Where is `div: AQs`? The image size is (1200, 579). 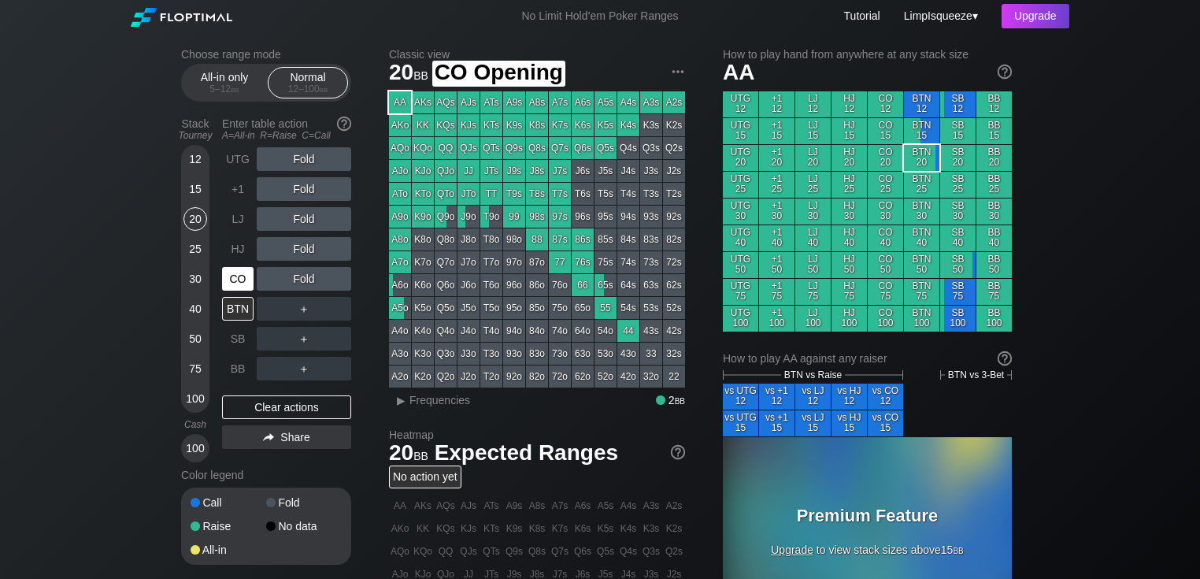 div: AQs is located at coordinates (446, 102).